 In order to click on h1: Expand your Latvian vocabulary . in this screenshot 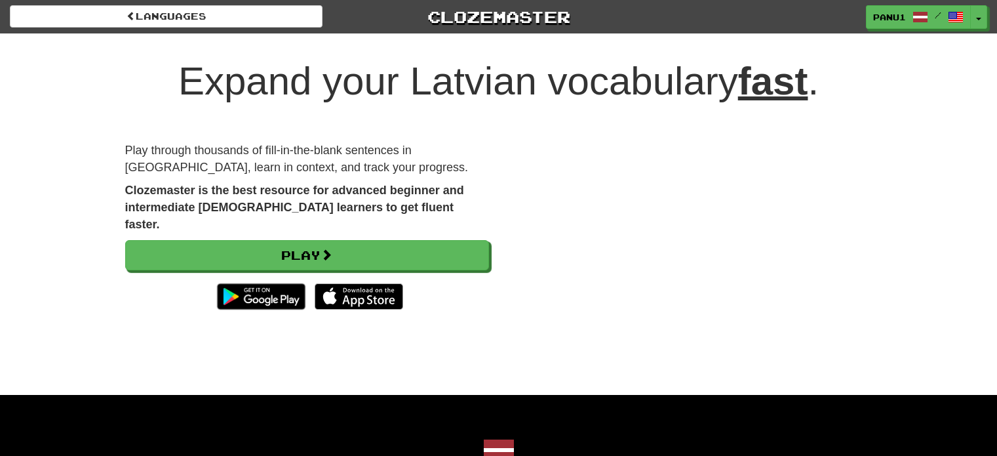, I will do `click(499, 81)`.